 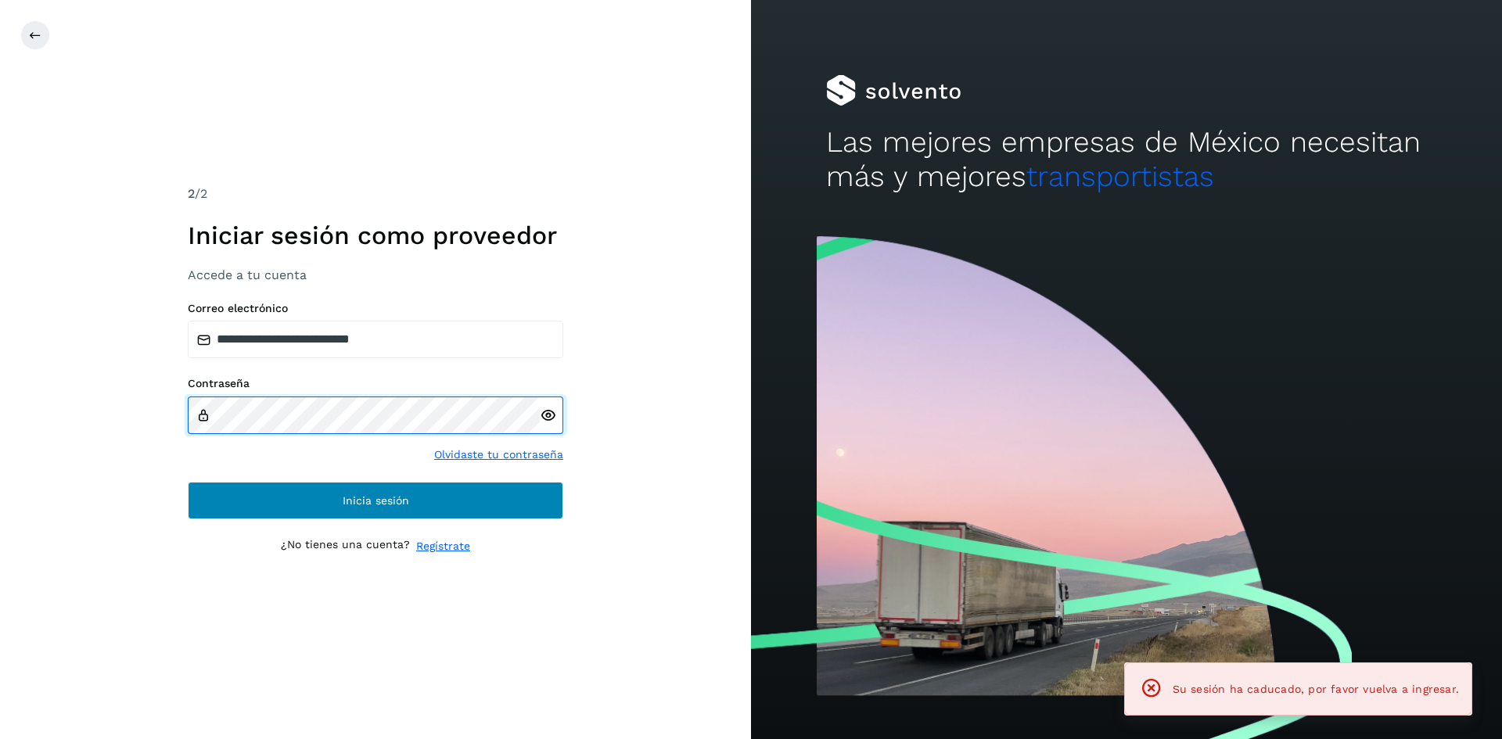 I want to click on span: transportistas, so click(x=1120, y=176).